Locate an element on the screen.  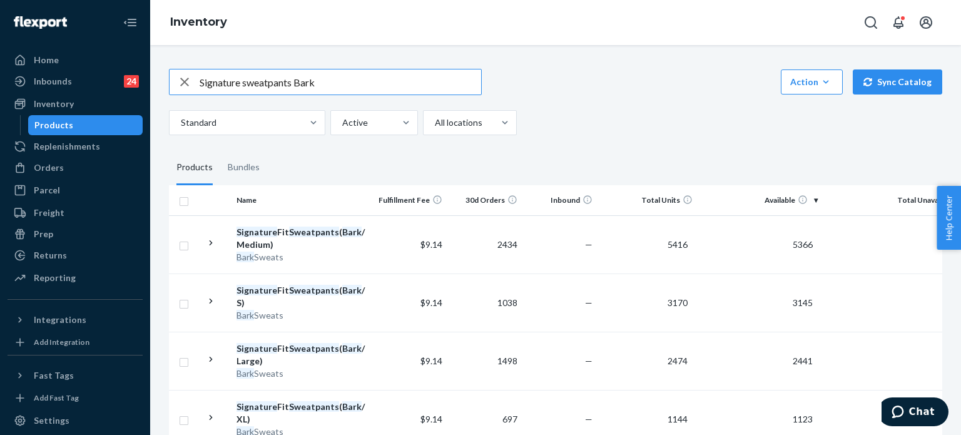
div: Fit ( / S) is located at coordinates (301, 296).